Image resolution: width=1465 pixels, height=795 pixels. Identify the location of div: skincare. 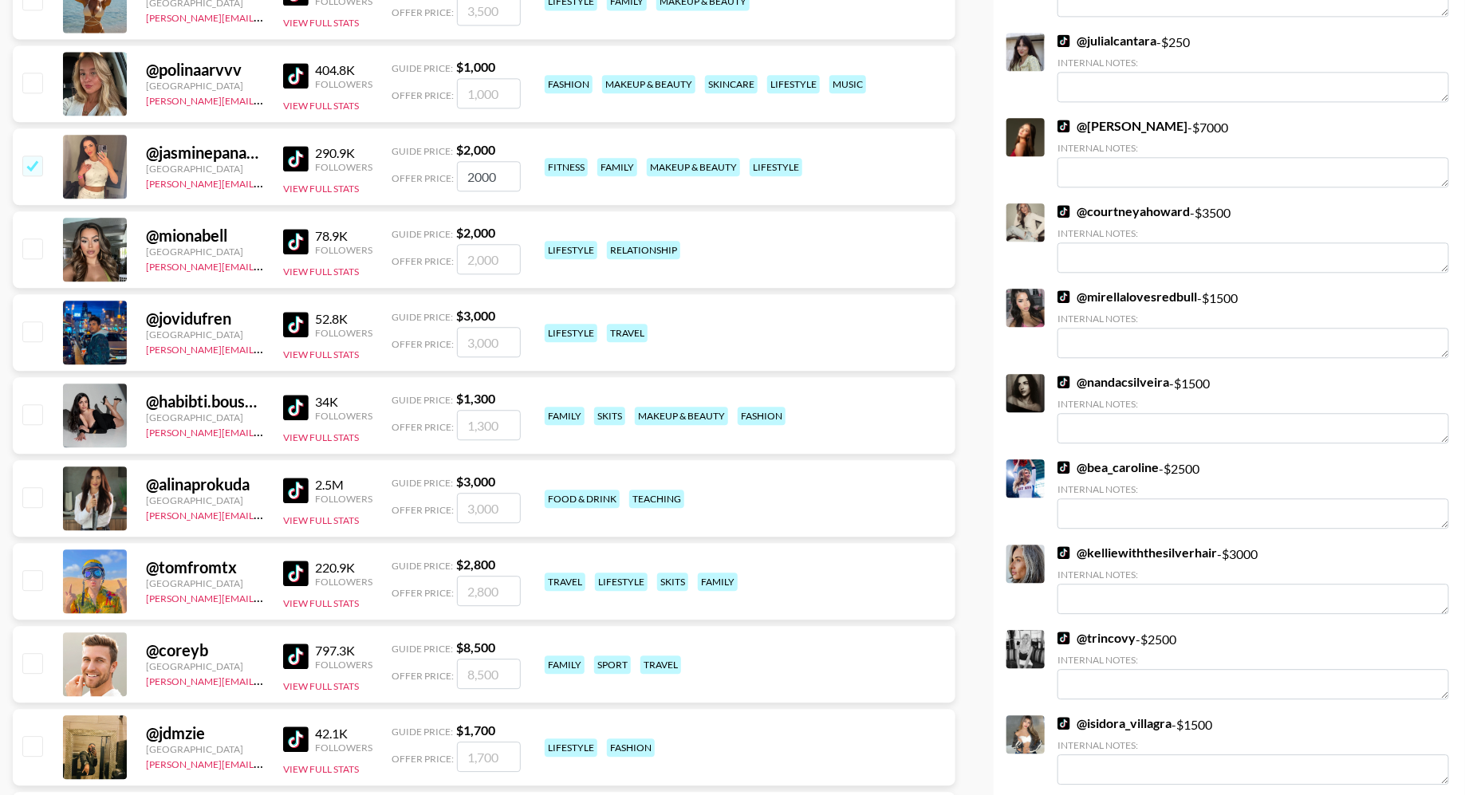
(731, 84).